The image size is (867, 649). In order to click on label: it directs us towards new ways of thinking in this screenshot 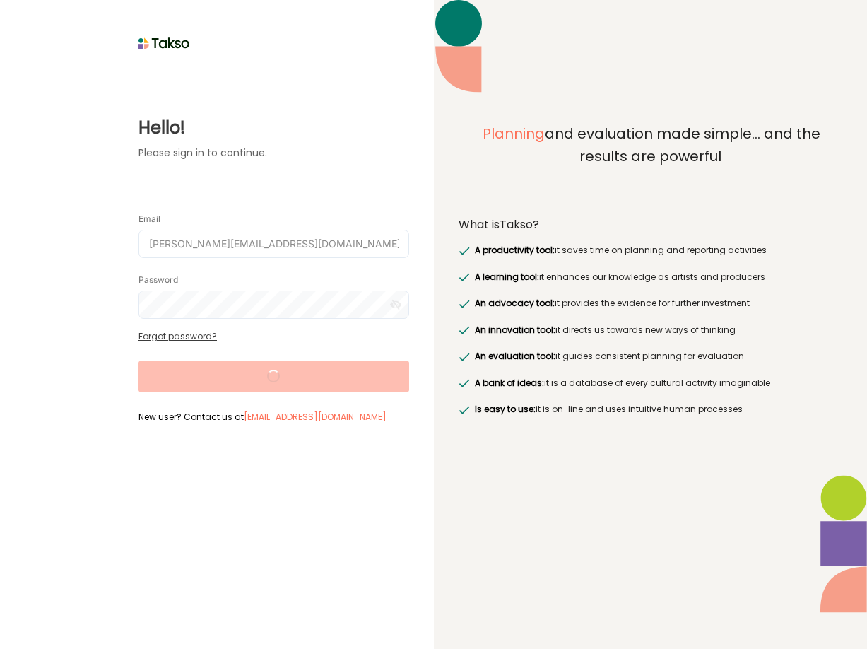, I will do `click(604, 330)`.